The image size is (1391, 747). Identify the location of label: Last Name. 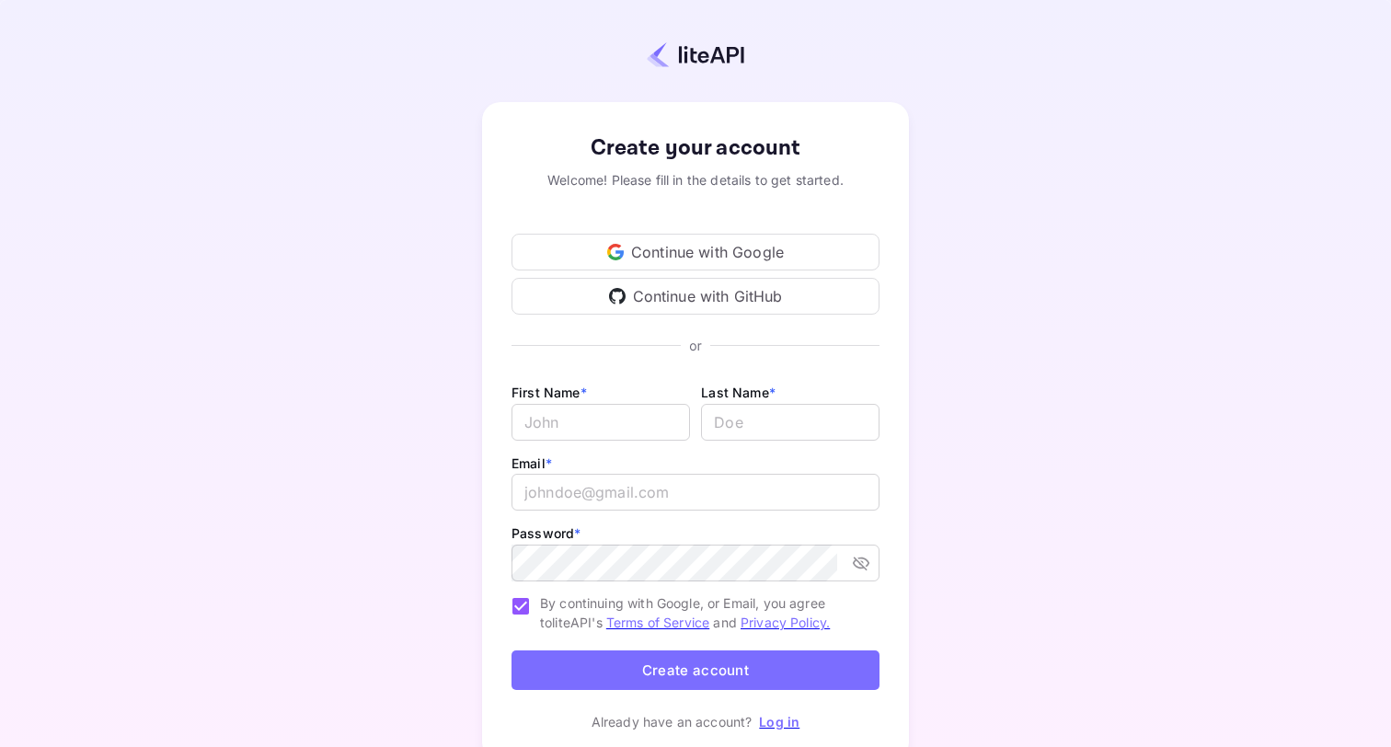
(738, 392).